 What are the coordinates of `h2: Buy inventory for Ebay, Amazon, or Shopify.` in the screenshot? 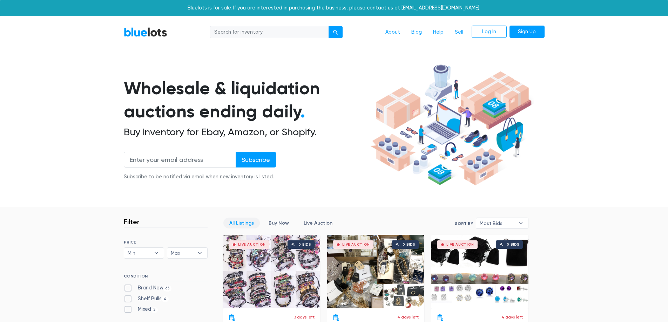 It's located at (246, 132).